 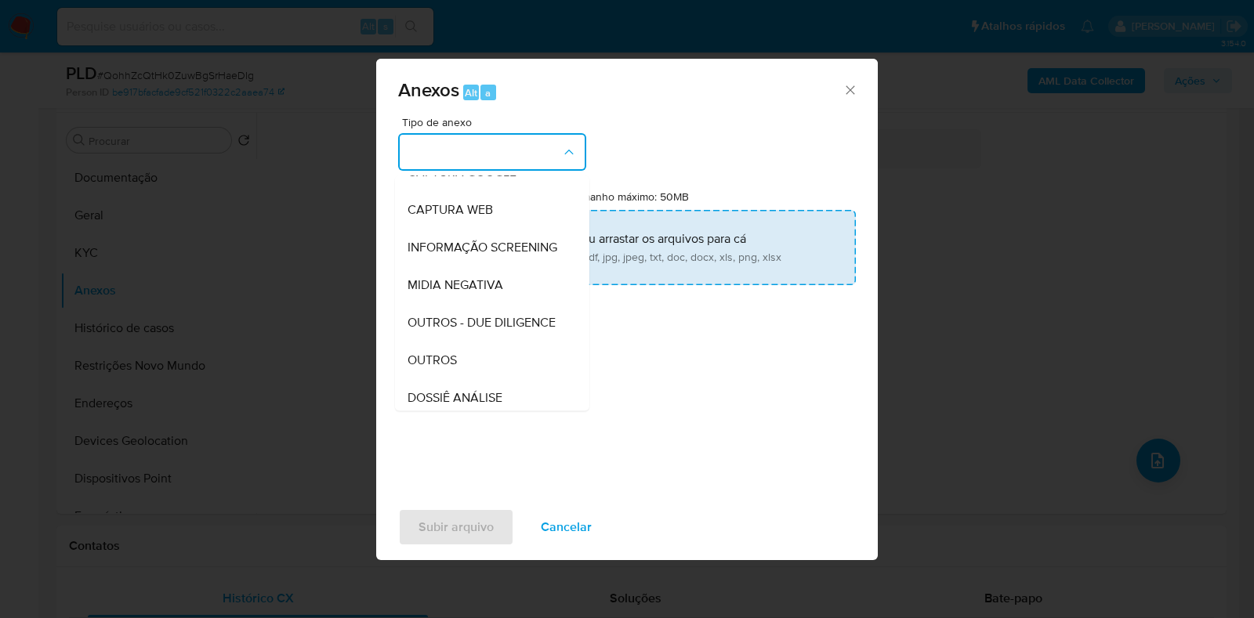 What do you see at coordinates (850, 89) in the screenshot?
I see `button: Fechar` at bounding box center [850, 89].